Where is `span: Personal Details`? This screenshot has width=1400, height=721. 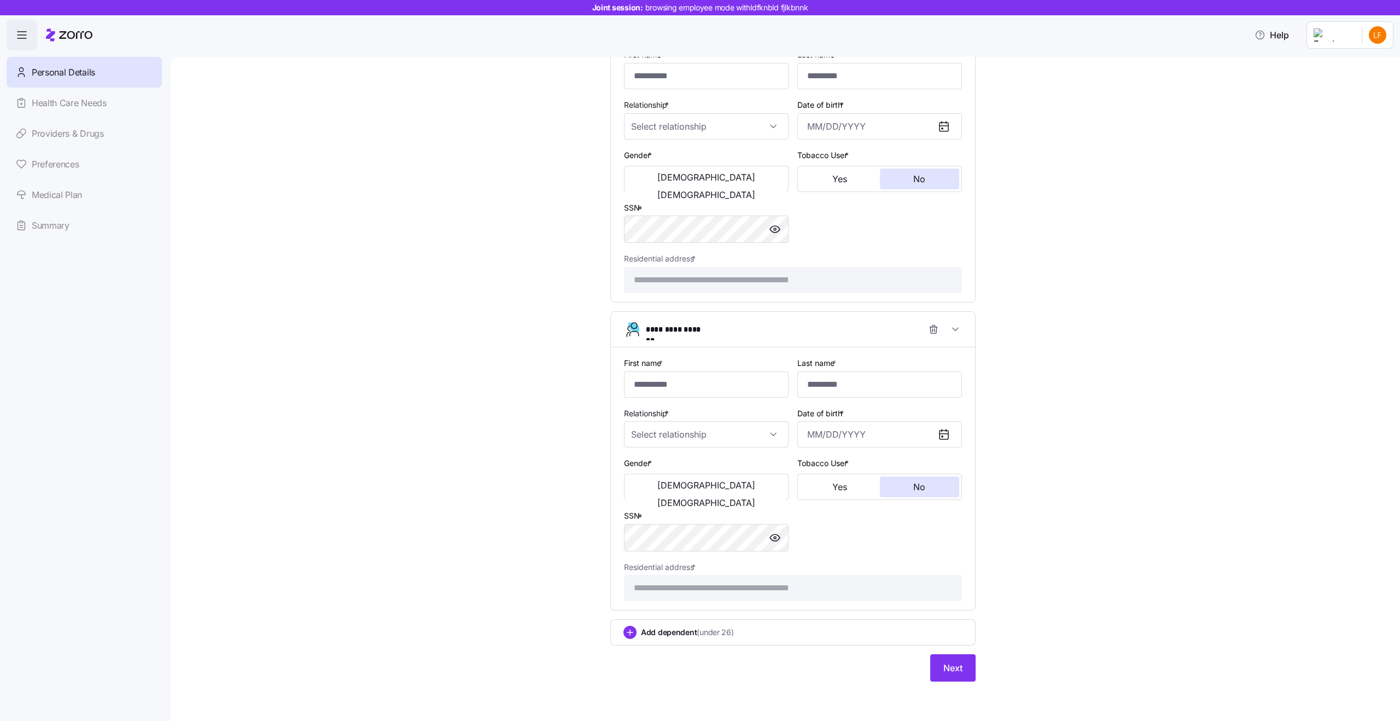
span: Personal Details is located at coordinates (63, 72).